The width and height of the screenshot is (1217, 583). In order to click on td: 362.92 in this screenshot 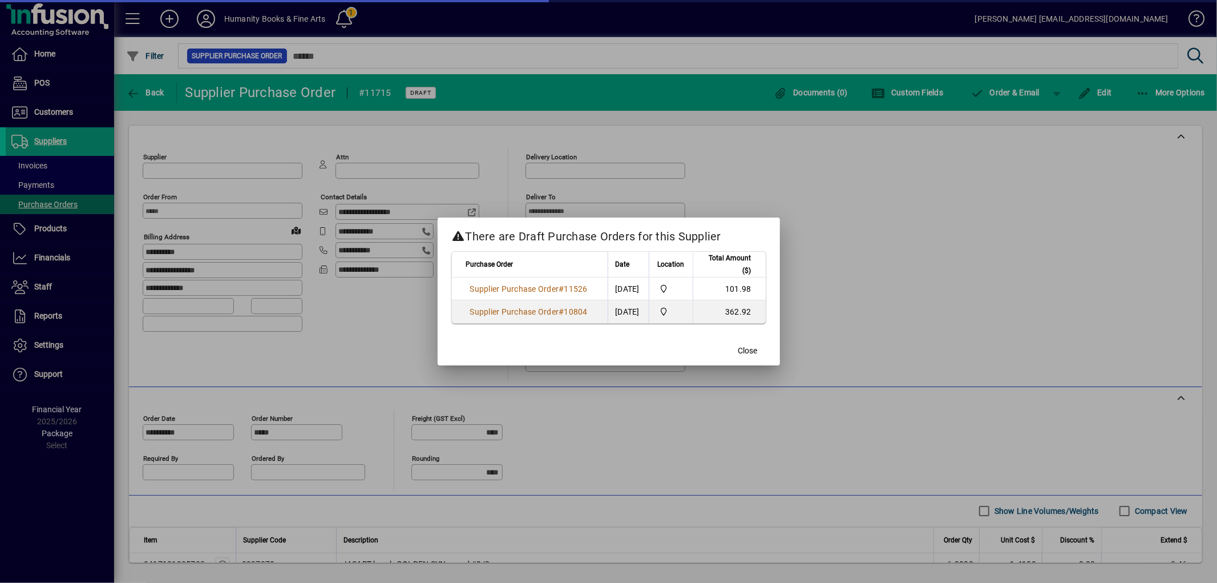, I will do `click(729, 312)`.